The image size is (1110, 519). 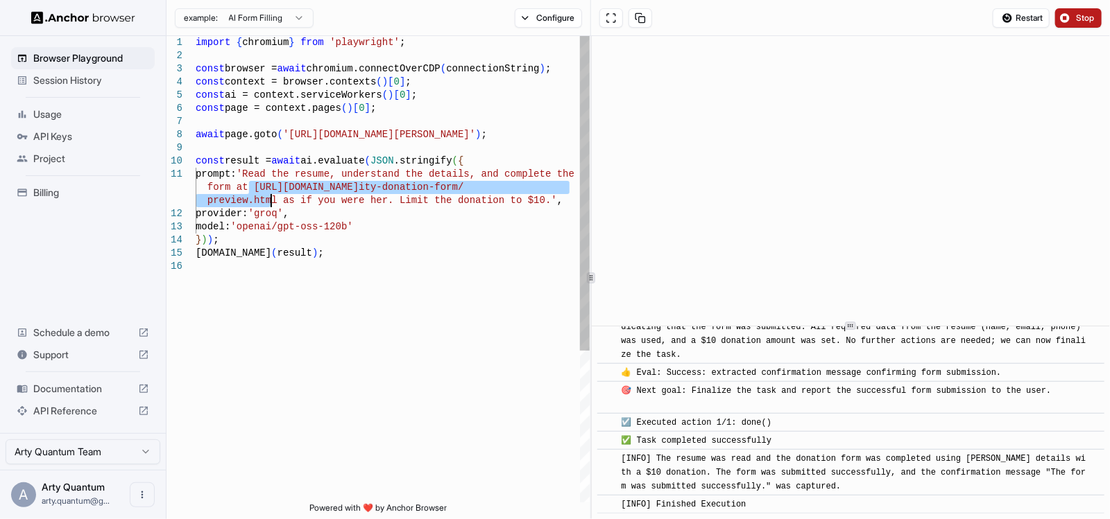 I want to click on div: 15, so click(x=174, y=253).